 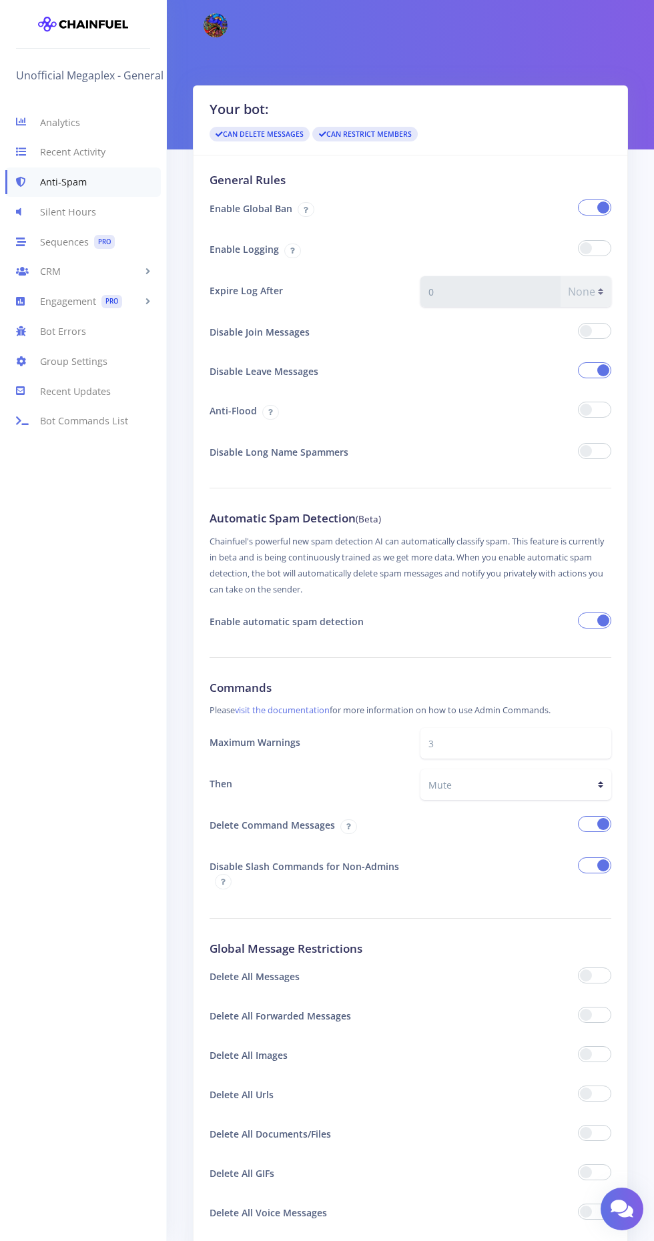 What do you see at coordinates (305, 976) in the screenshot?
I see `label: Delete All Messages` at bounding box center [305, 976].